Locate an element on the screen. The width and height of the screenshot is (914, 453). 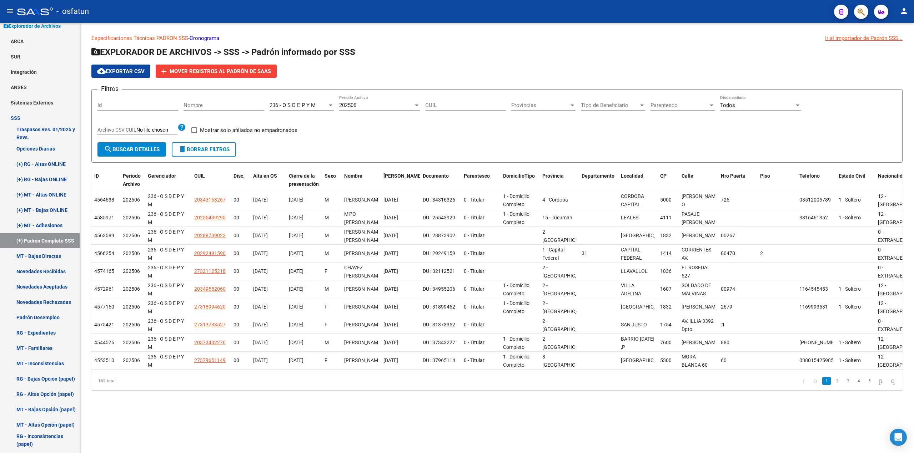
span: Parentesco is located at coordinates (679, 105).